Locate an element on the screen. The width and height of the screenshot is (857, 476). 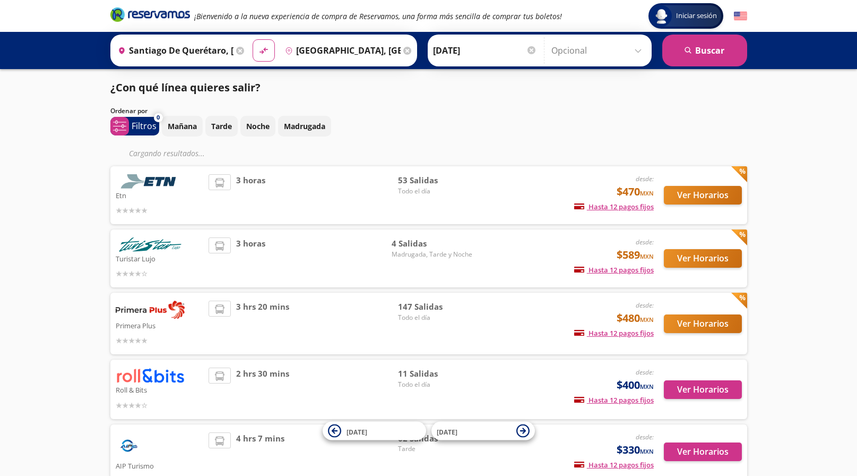
p: Tarde is located at coordinates (221, 126).